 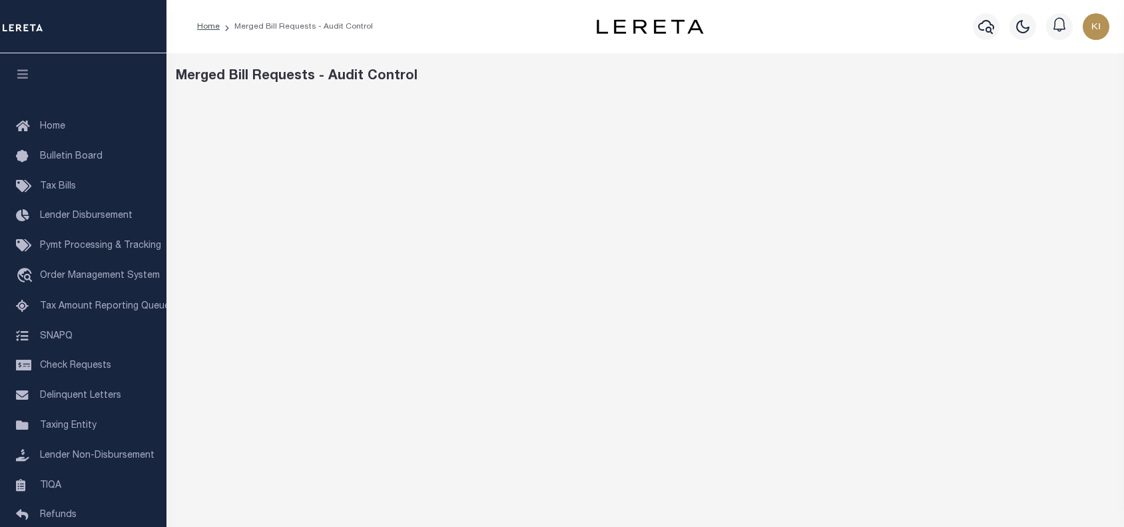 I want to click on a: Home, so click(x=208, y=27).